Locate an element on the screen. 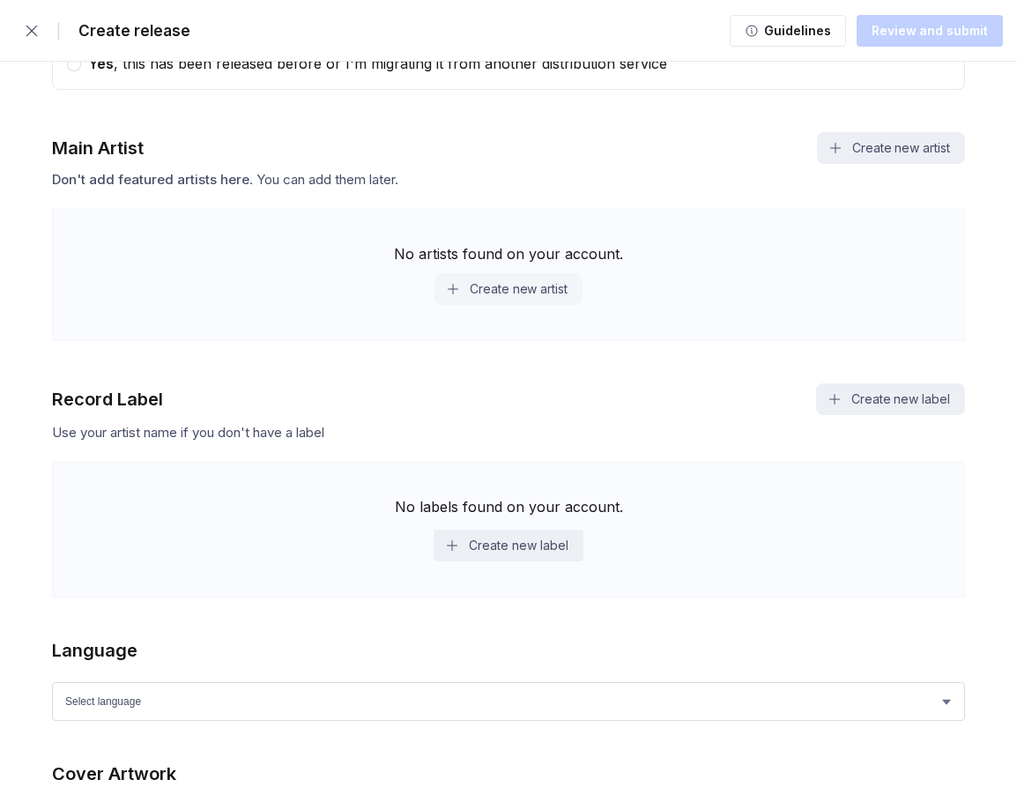 Image resolution: width=1017 pixels, height=802 pixels. div: . You can add them later. is located at coordinates (508, 179).